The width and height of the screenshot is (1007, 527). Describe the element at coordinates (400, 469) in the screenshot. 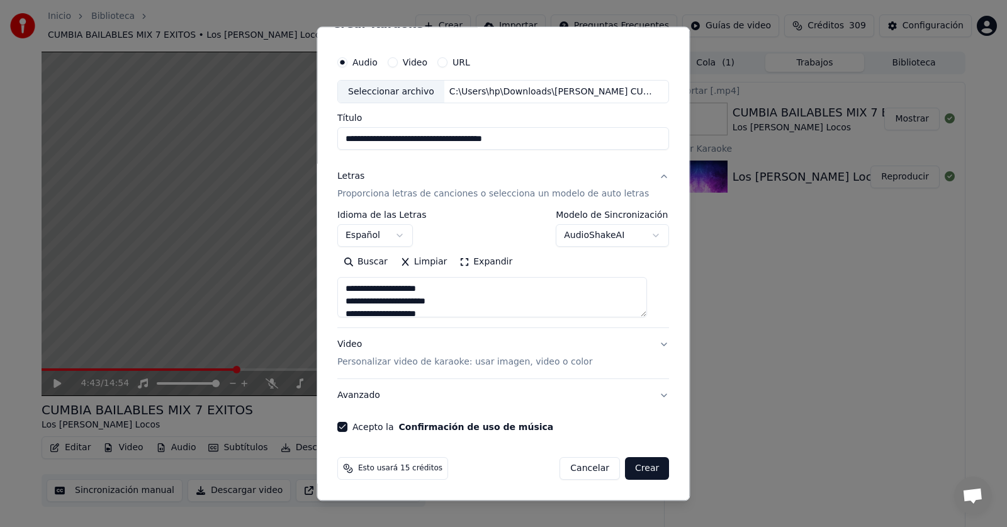

I see `span: Esto usará 15 créditos` at that location.